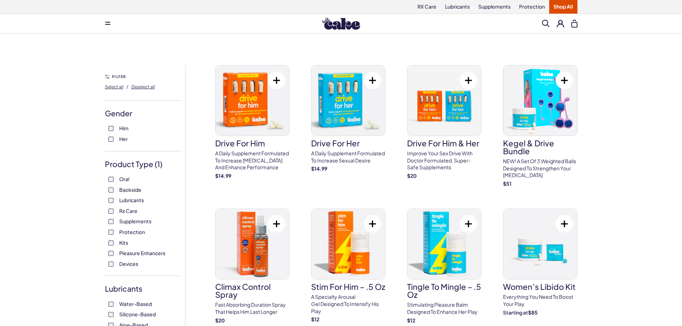 This screenshot has height=326, width=682. I want to click on span: Devices, so click(129, 264).